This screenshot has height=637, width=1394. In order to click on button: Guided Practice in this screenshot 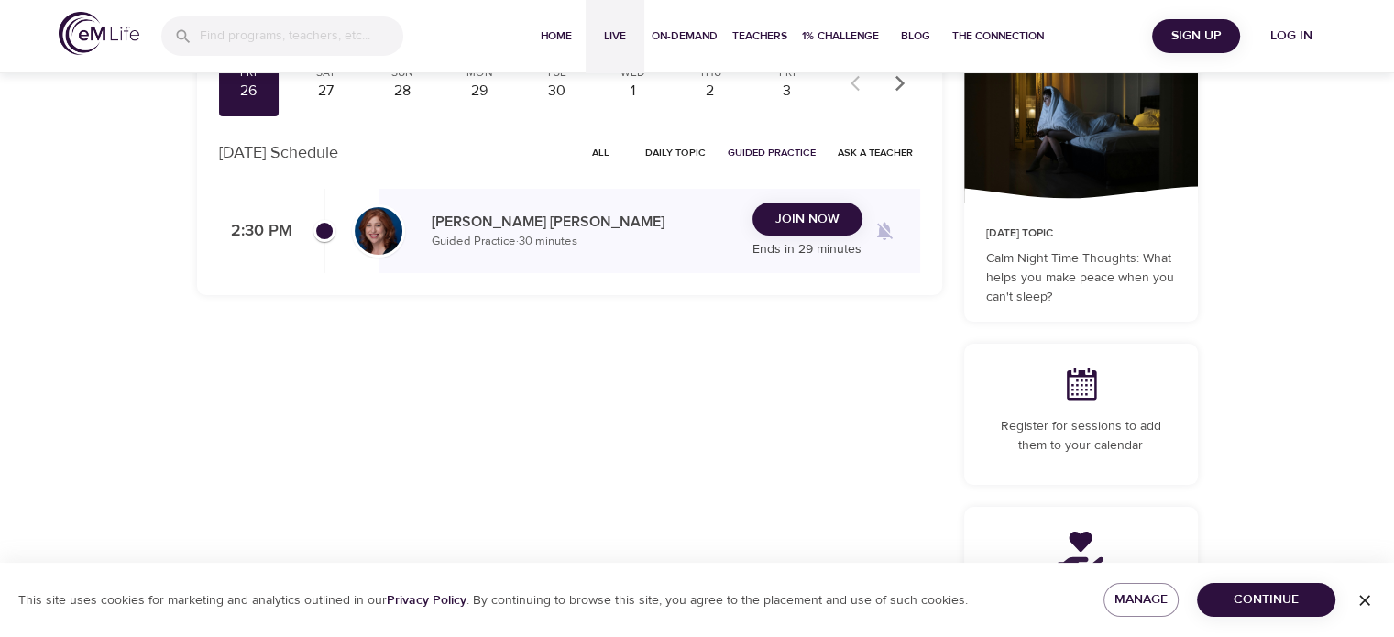, I will do `click(772, 152)`.